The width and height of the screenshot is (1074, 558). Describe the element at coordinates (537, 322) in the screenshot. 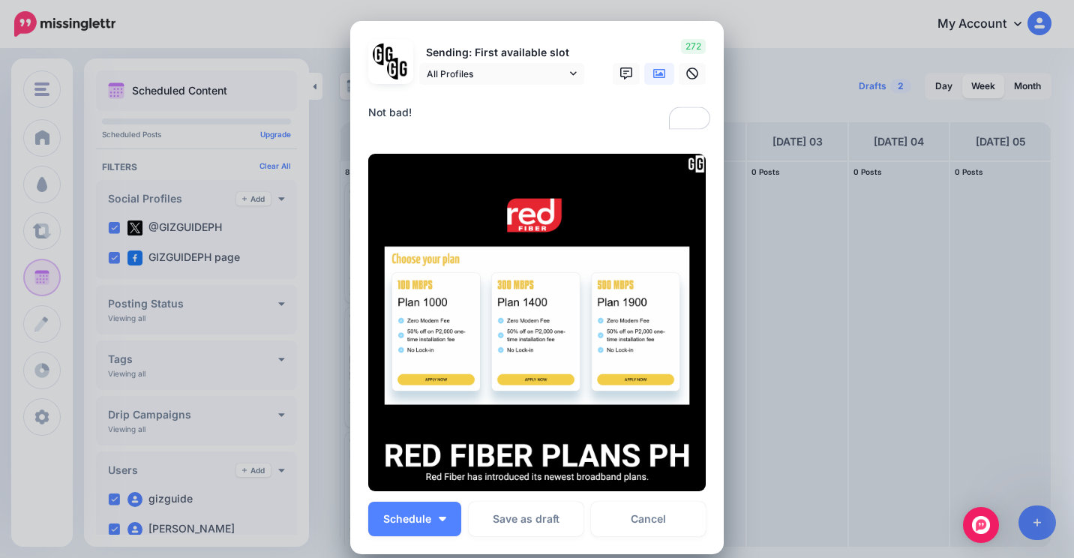

I see `img: I2XYNOH7GM9XALT7H4O37AJ33H1Y60D0.png` at that location.